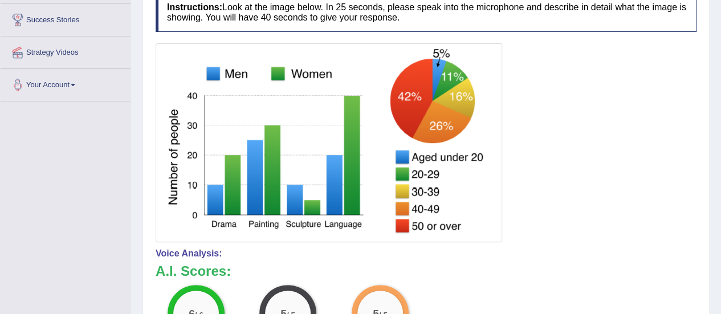  What do you see at coordinates (66, 51) in the screenshot?
I see `a: Strategy Videos` at bounding box center [66, 51].